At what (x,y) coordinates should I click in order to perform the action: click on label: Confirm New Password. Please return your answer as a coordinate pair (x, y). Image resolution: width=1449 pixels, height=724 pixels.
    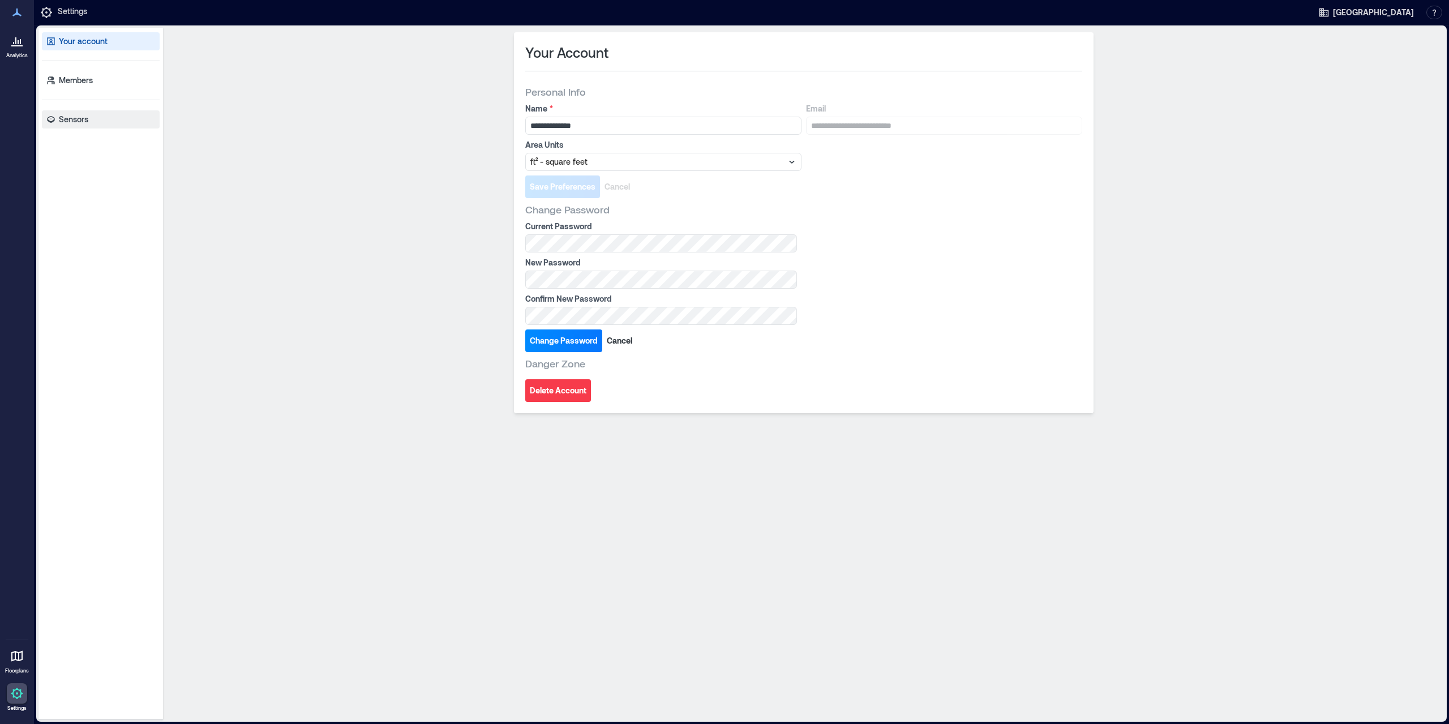
    Looking at the image, I should click on (660, 299).